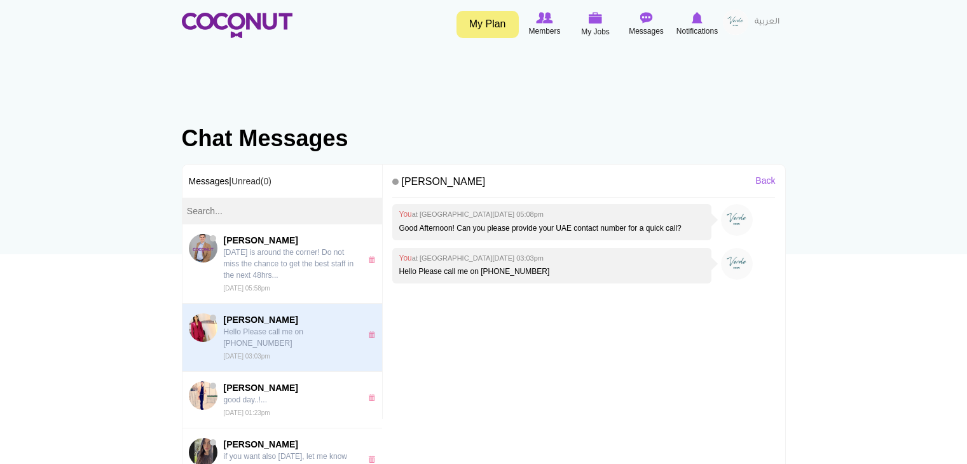 The height and width of the screenshot is (464, 967). I want to click on img: Messages, so click(647, 18).